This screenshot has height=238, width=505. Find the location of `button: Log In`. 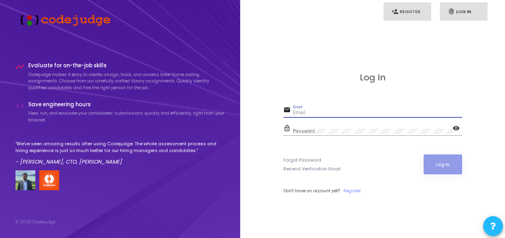

button: Log In is located at coordinates (443, 164).